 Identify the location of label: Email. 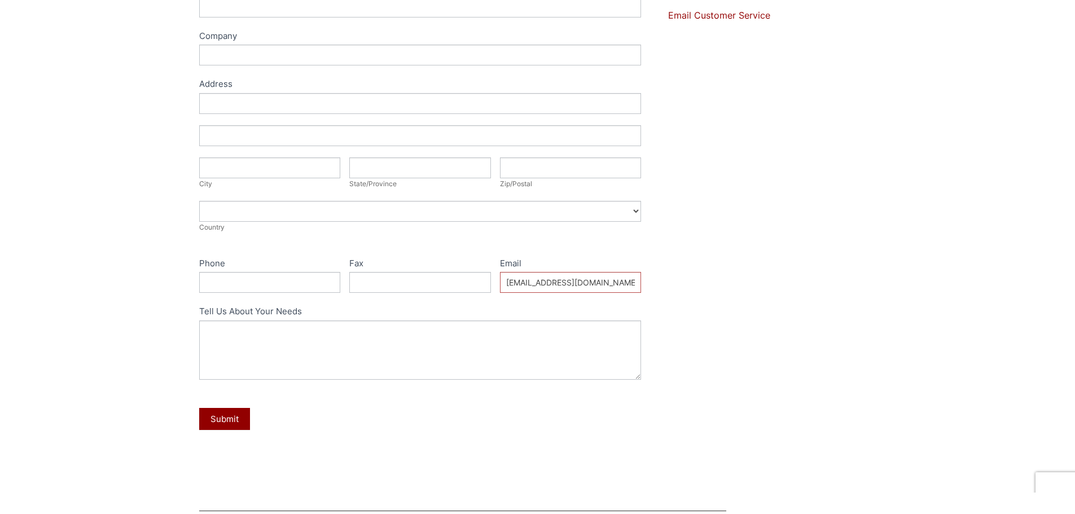
(570, 264).